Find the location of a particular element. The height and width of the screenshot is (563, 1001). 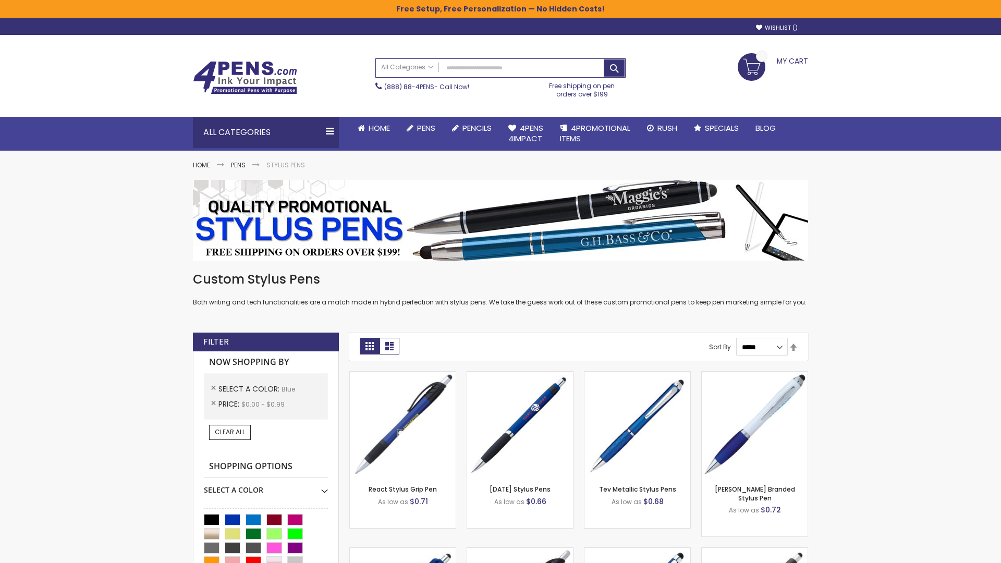

a: (888) 88-4PENS is located at coordinates (409, 87).